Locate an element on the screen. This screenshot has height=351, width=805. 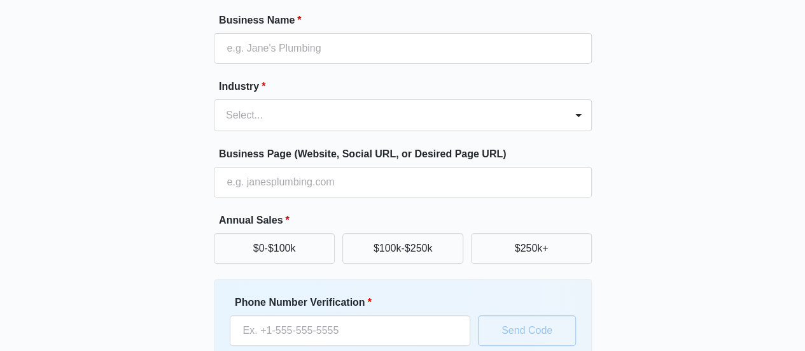
label: Annual Sales is located at coordinates (408, 220).